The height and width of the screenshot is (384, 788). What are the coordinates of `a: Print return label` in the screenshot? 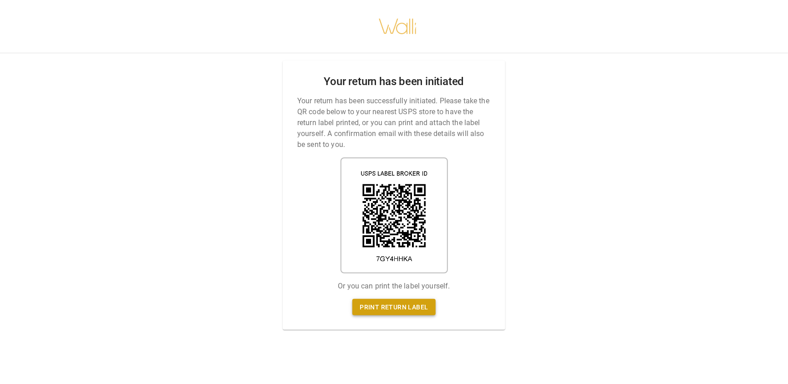 It's located at (394, 307).